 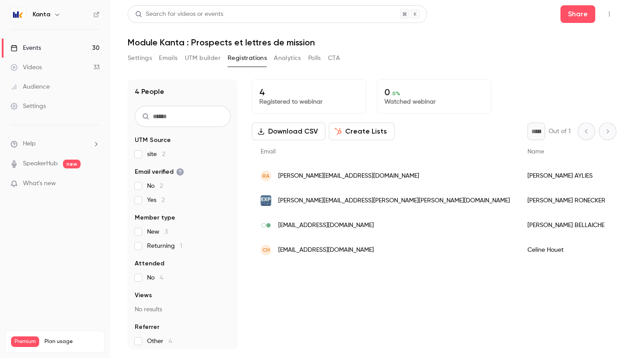 What do you see at coordinates (181, 246) in the screenshot?
I see `span: 1` at bounding box center [181, 246].